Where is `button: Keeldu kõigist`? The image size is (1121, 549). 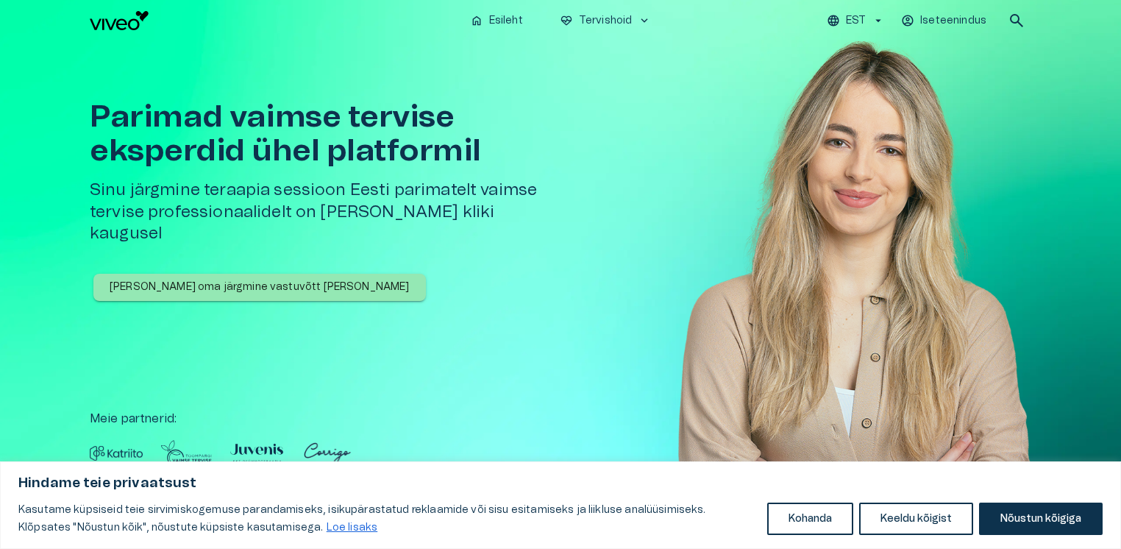
button: Keeldu kõigist is located at coordinates (916, 519).